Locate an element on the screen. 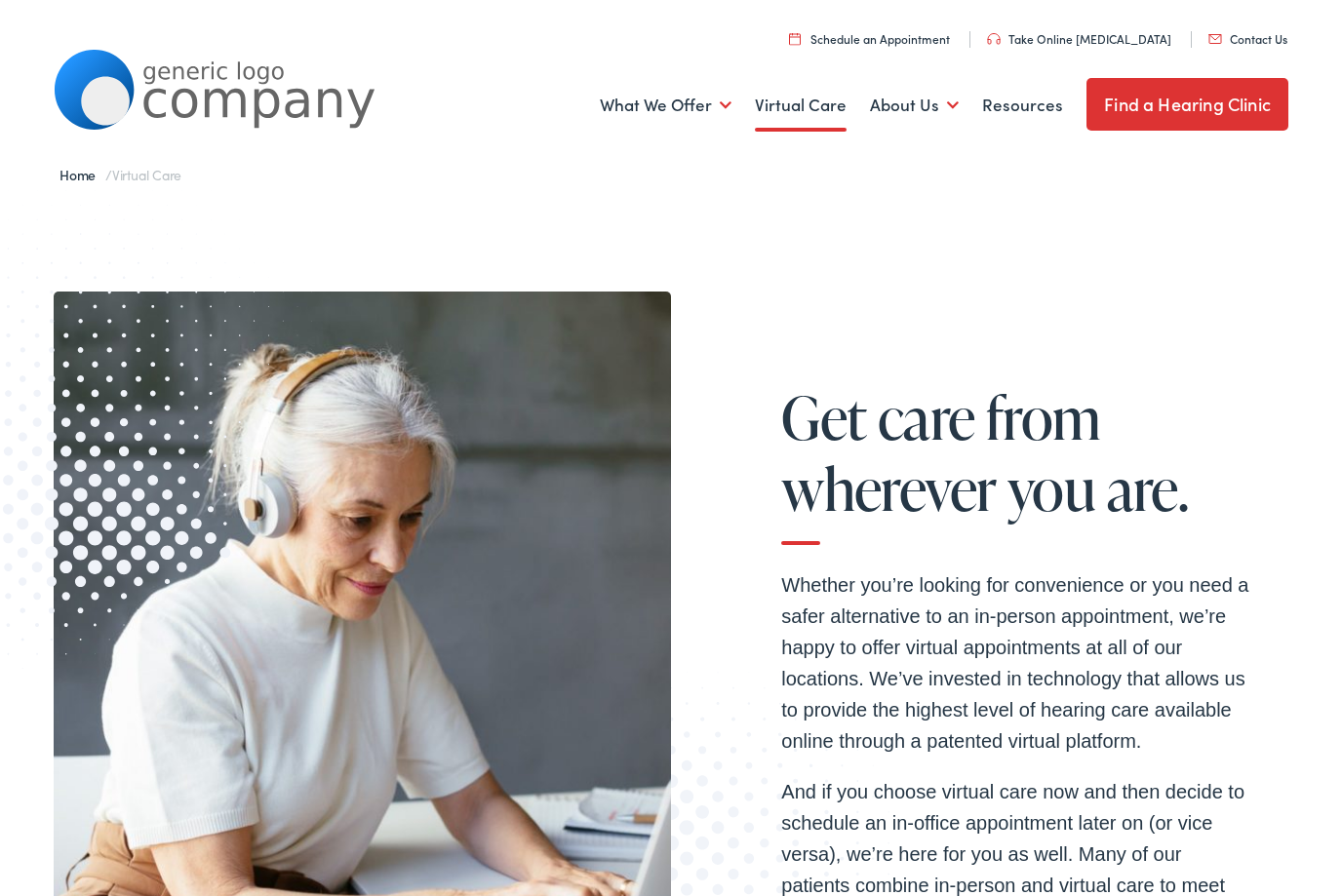  p: Whether you’re looking for convenience or you need a safer alternative to an in-person appointmen... is located at coordinates (1015, 663).